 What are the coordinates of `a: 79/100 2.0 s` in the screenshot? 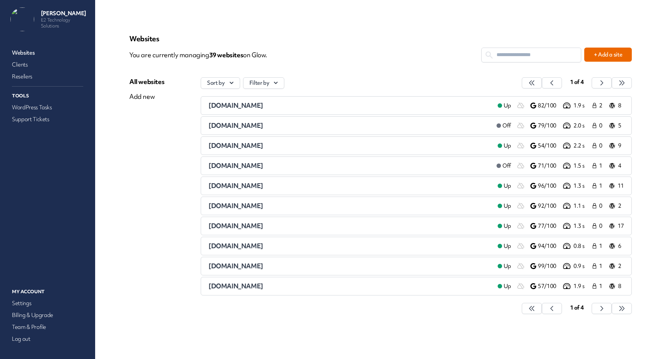 It's located at (561, 126).